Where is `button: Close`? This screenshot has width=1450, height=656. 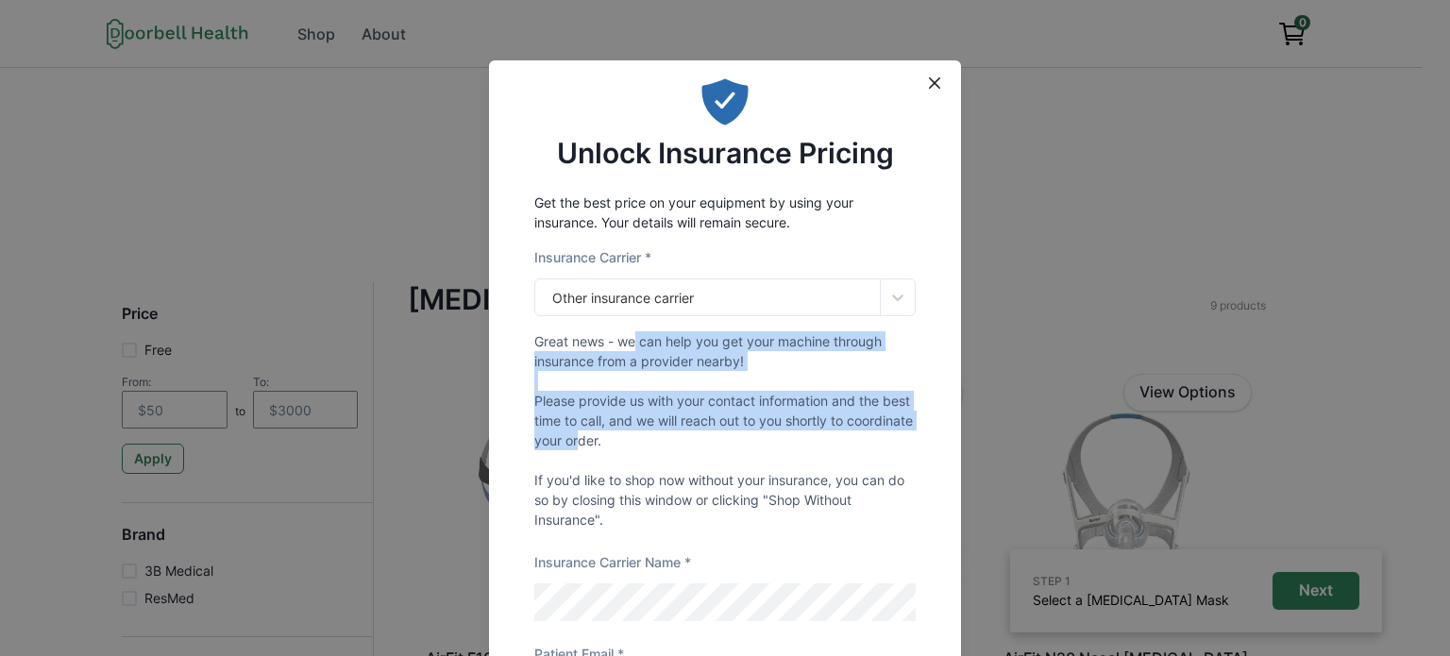 button: Close is located at coordinates (935, 83).